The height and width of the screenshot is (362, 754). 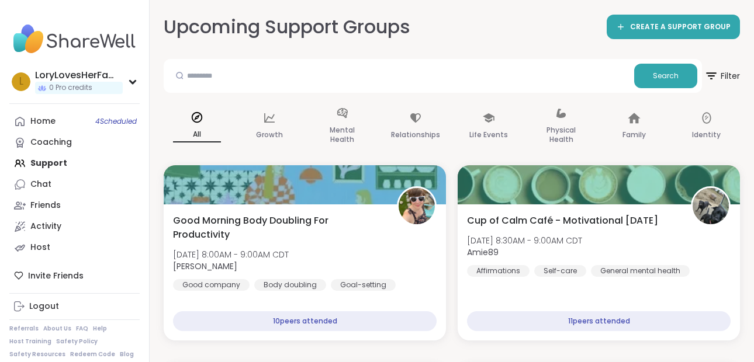 I want to click on div: Goal-setting, so click(x=363, y=285).